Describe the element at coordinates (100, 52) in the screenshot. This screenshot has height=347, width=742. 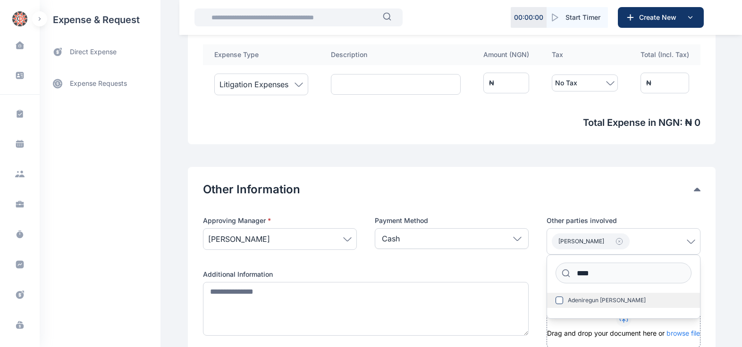
I see `a: direct expense` at that location.